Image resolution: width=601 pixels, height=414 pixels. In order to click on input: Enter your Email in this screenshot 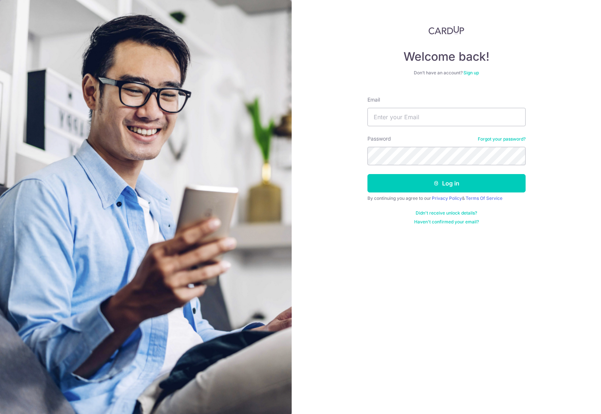, I will do `click(446, 117)`.